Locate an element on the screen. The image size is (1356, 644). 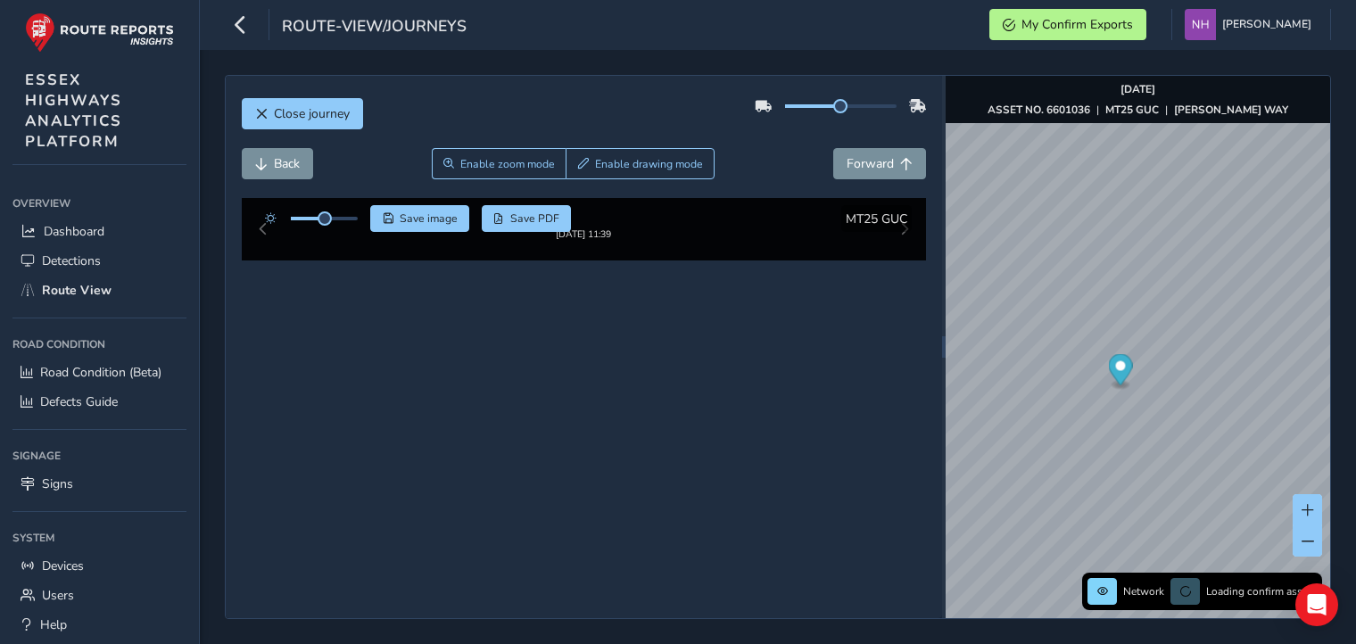
a: Devices is located at coordinates (99, 565).